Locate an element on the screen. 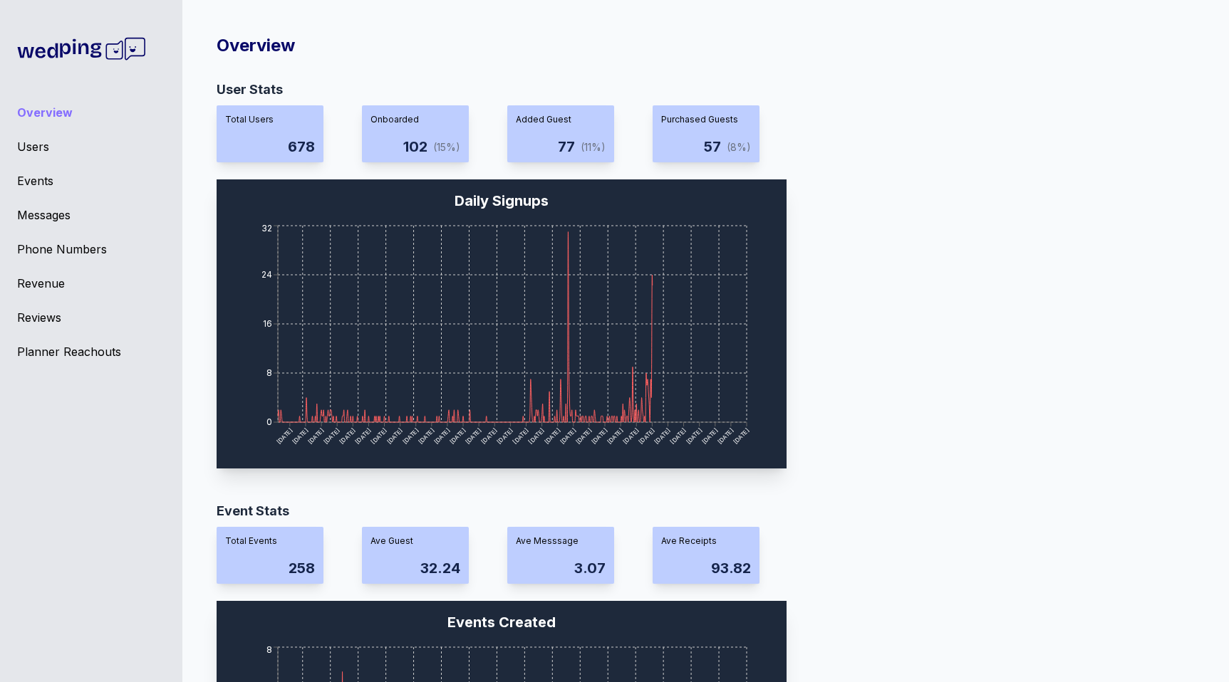 This screenshot has width=1229, height=682. div: 3.07 is located at coordinates (590, 568).